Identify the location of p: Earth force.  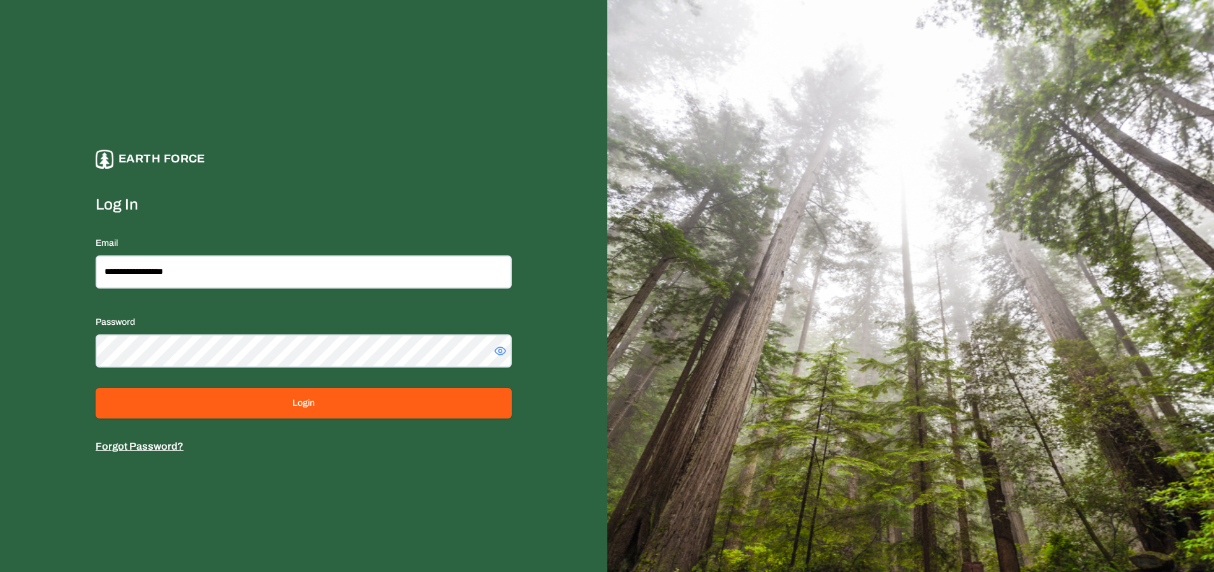
(162, 159).